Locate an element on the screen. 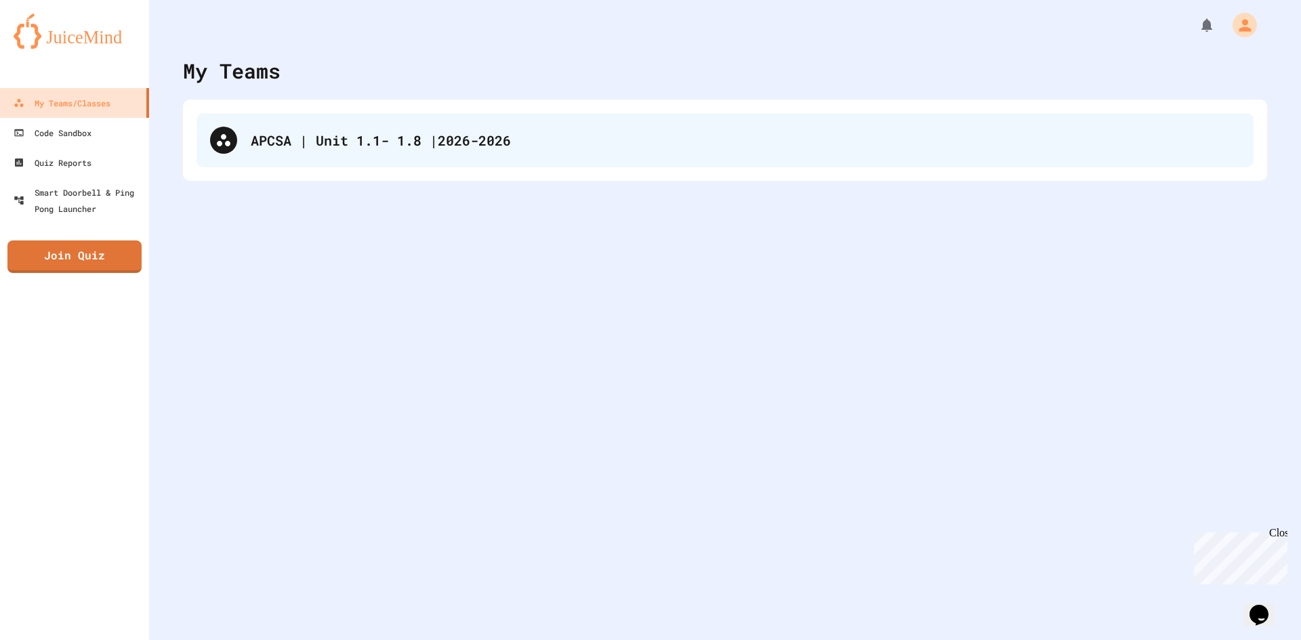  div: My Teams/Classes is located at coordinates (62, 103).